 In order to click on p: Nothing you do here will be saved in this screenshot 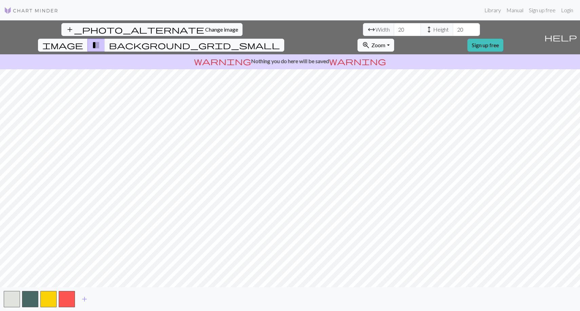, I will do `click(290, 61)`.